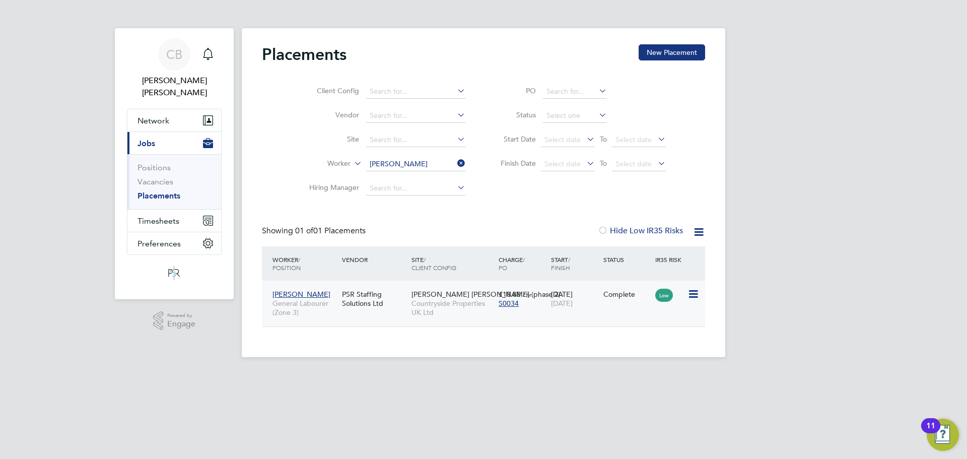  Describe the element at coordinates (174, 243) in the screenshot. I see `button: Preferences` at that location.